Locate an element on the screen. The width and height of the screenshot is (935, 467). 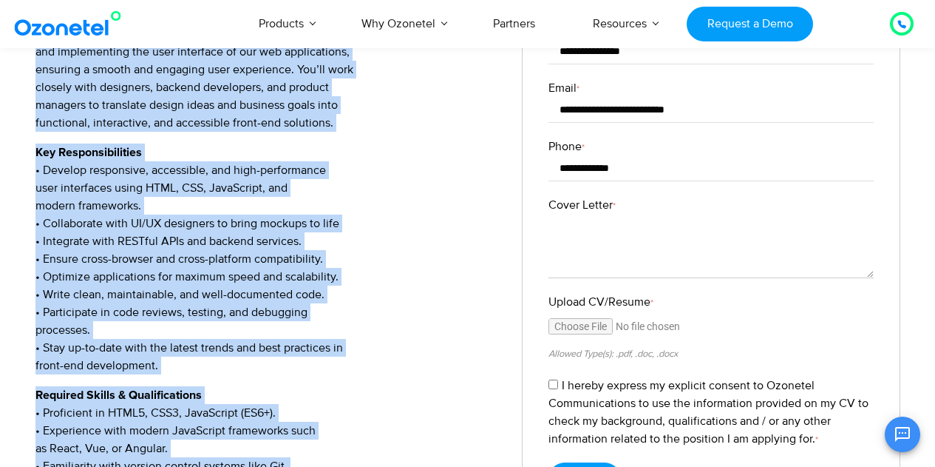
label: Phone is located at coordinates (711, 146).